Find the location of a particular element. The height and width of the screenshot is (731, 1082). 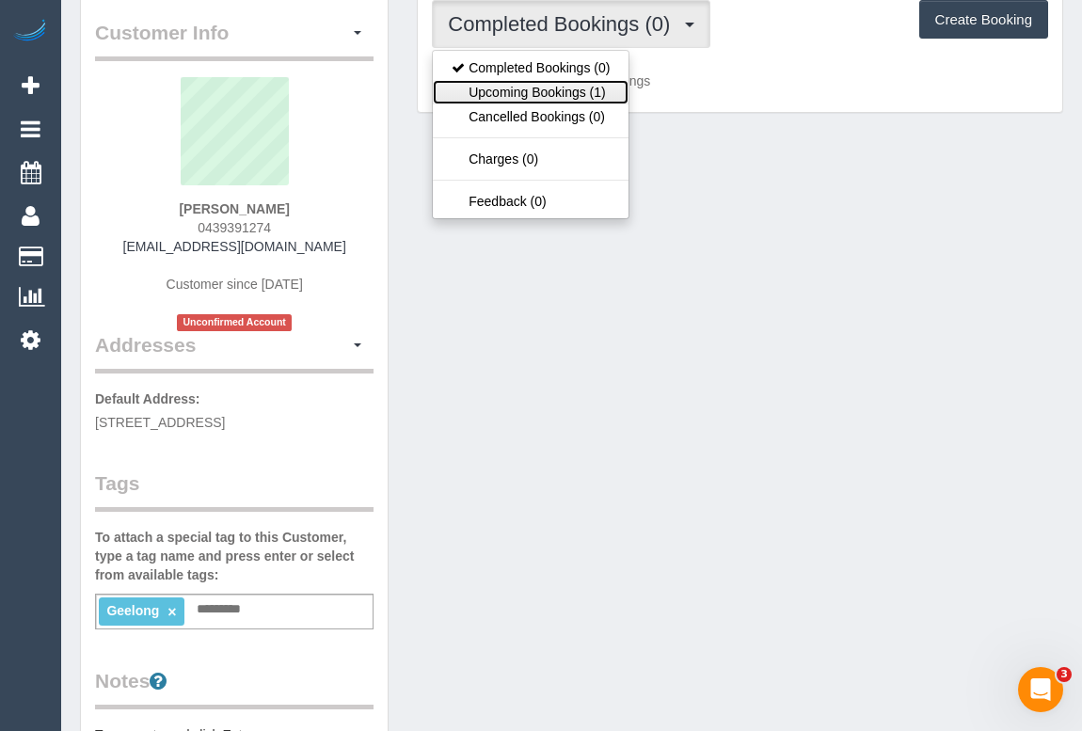

a: Automaid Logo is located at coordinates (30, 32).